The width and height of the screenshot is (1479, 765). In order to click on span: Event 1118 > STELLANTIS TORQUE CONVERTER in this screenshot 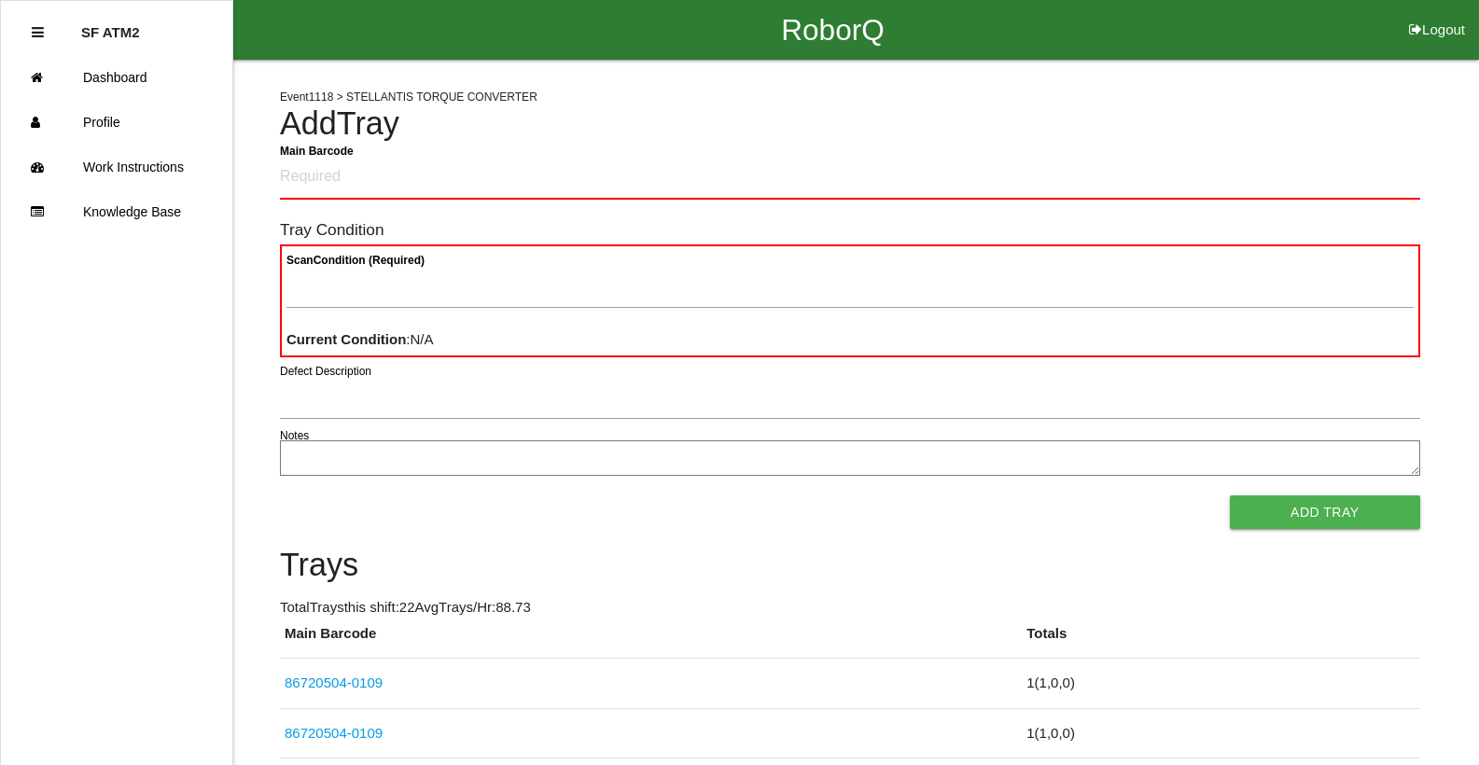, I will do `click(409, 97)`.